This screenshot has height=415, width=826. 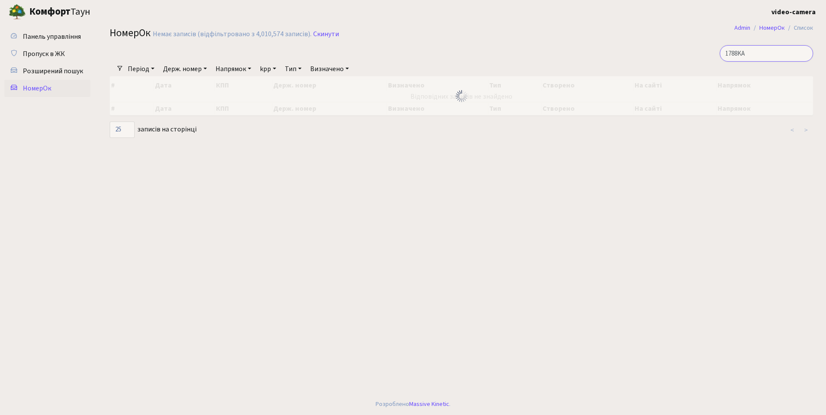 I want to click on a: Період, so click(x=141, y=69).